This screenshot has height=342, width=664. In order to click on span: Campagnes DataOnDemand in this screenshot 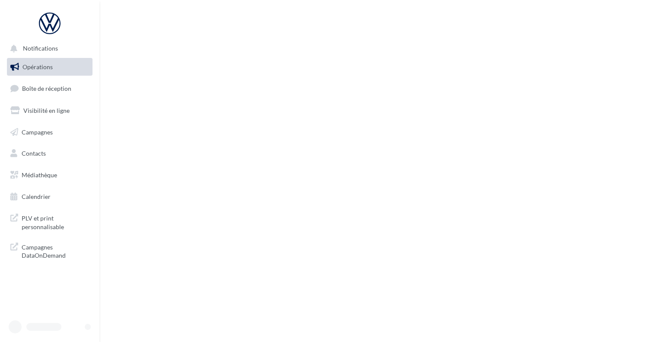, I will do `click(55, 250)`.